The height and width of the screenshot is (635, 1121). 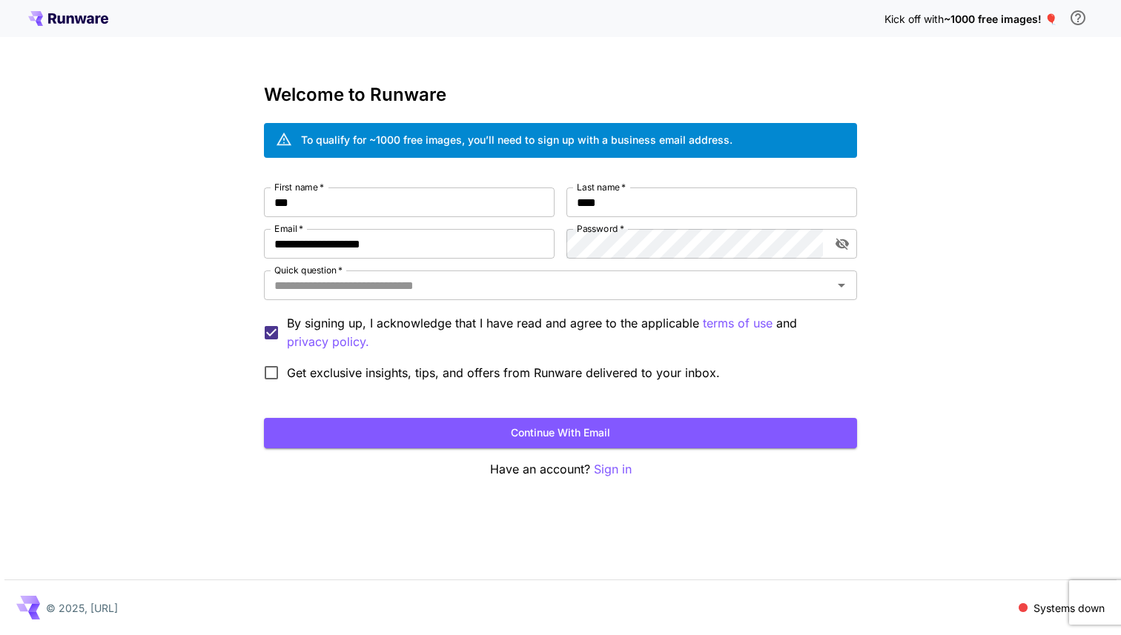 What do you see at coordinates (914, 19) in the screenshot?
I see `span: Kick off with` at bounding box center [914, 19].